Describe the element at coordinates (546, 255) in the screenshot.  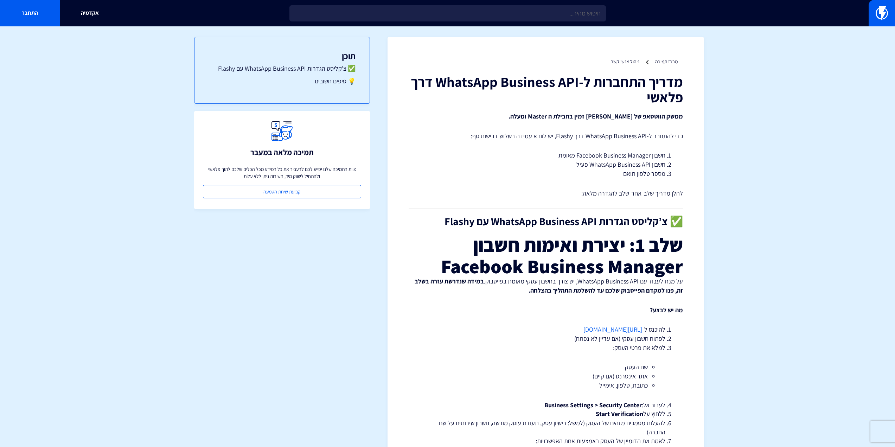
I see `h3: שלב 1: יצירת ואימות חשבון Facebook Business Manager` at that location.